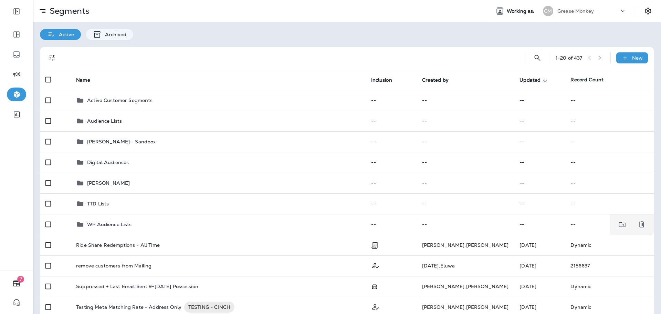 This screenshot has height=314, width=661. What do you see at coordinates (538, 58) in the screenshot?
I see `button: Search Segments` at bounding box center [538, 58].